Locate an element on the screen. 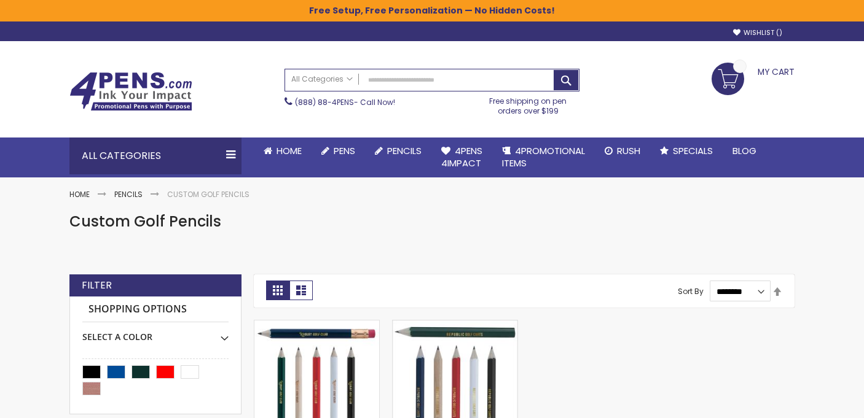 The height and width of the screenshot is (418, 864). strong: Grid is located at coordinates (278, 290).